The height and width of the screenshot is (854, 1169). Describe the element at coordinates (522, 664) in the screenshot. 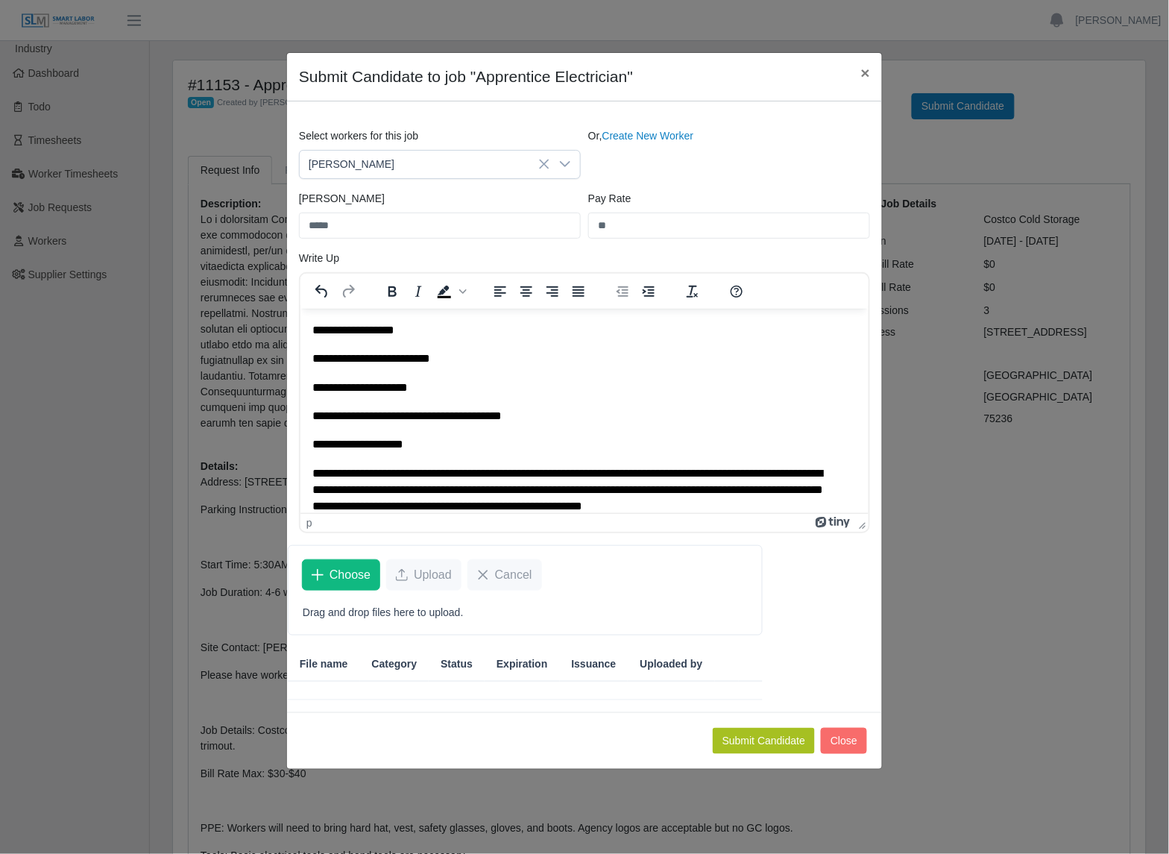

I see `span: Expiration` at that location.